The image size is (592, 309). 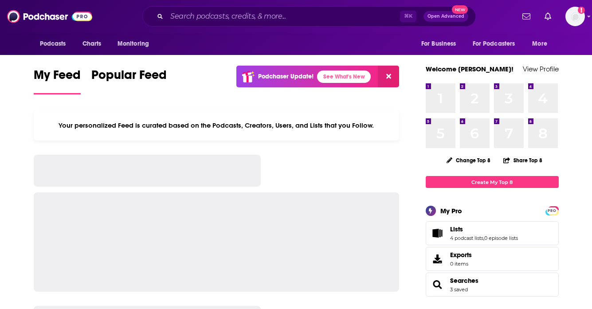 I want to click on div: My Pro, so click(x=451, y=211).